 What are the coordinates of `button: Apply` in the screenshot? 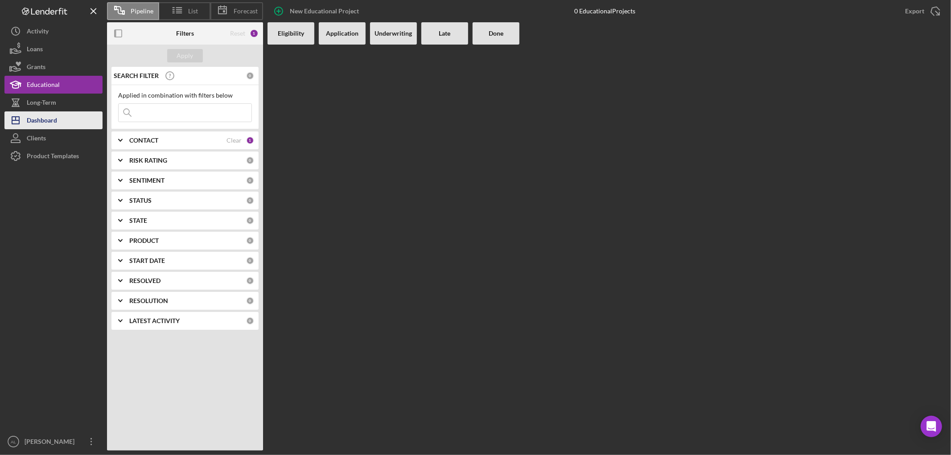 It's located at (185, 56).